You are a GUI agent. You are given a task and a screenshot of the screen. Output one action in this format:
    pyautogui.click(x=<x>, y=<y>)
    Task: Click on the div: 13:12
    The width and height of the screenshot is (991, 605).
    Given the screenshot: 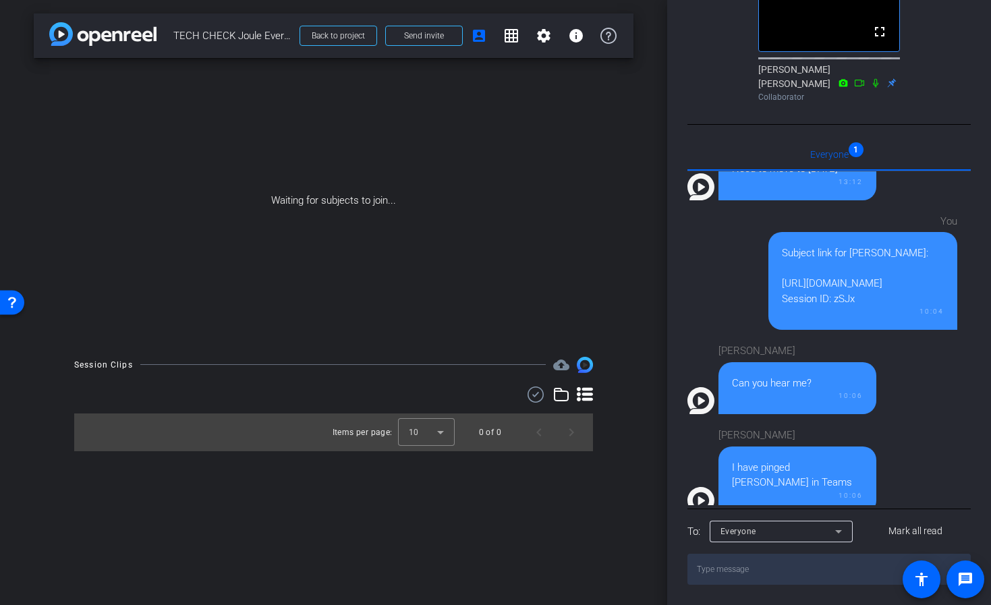 What is the action you would take?
    pyautogui.click(x=798, y=182)
    